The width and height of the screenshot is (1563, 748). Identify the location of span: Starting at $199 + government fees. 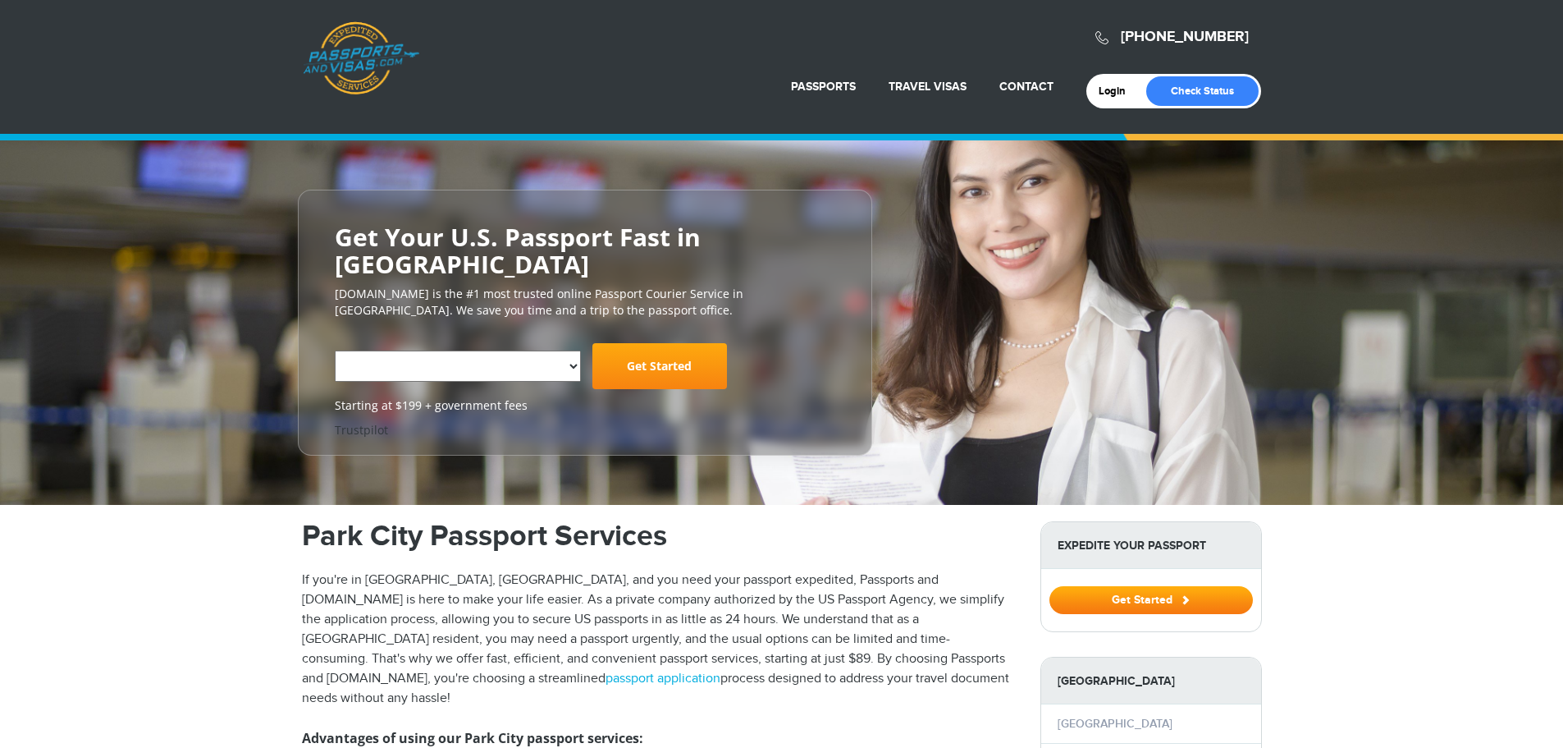
(585, 405).